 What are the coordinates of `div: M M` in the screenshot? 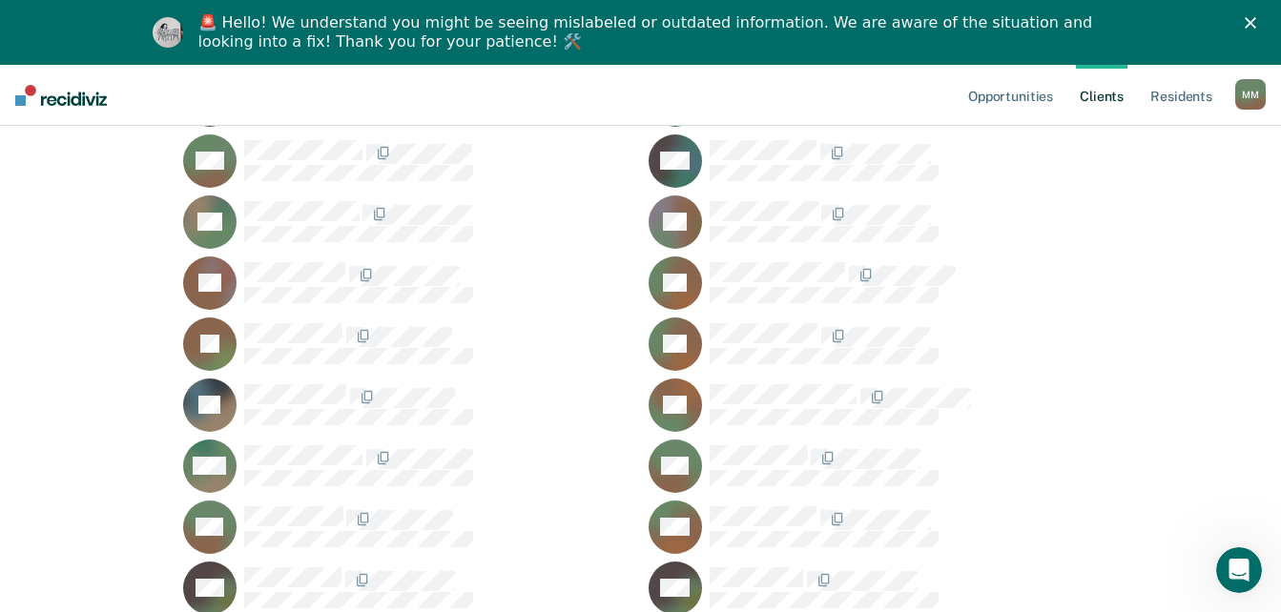 It's located at (1250, 94).